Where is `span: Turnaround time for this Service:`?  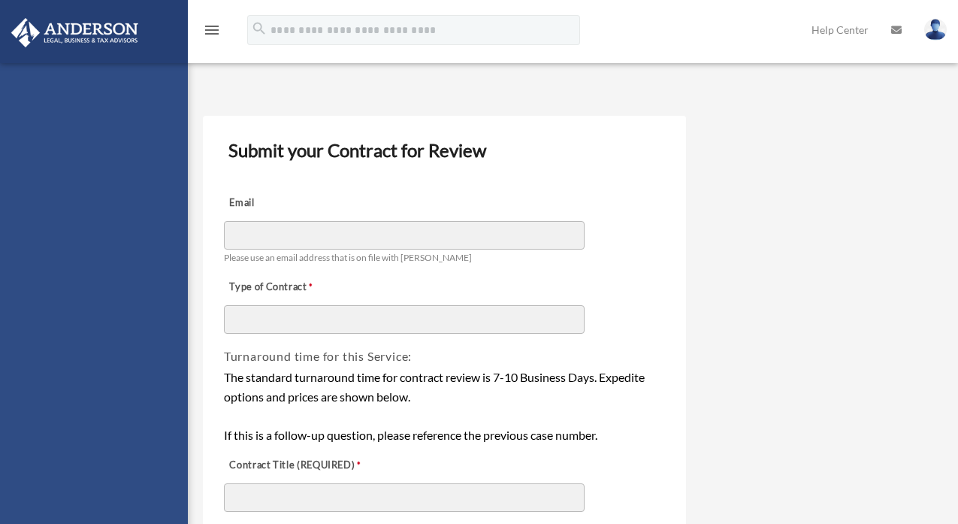 span: Turnaround time for this Service: is located at coordinates (318, 355).